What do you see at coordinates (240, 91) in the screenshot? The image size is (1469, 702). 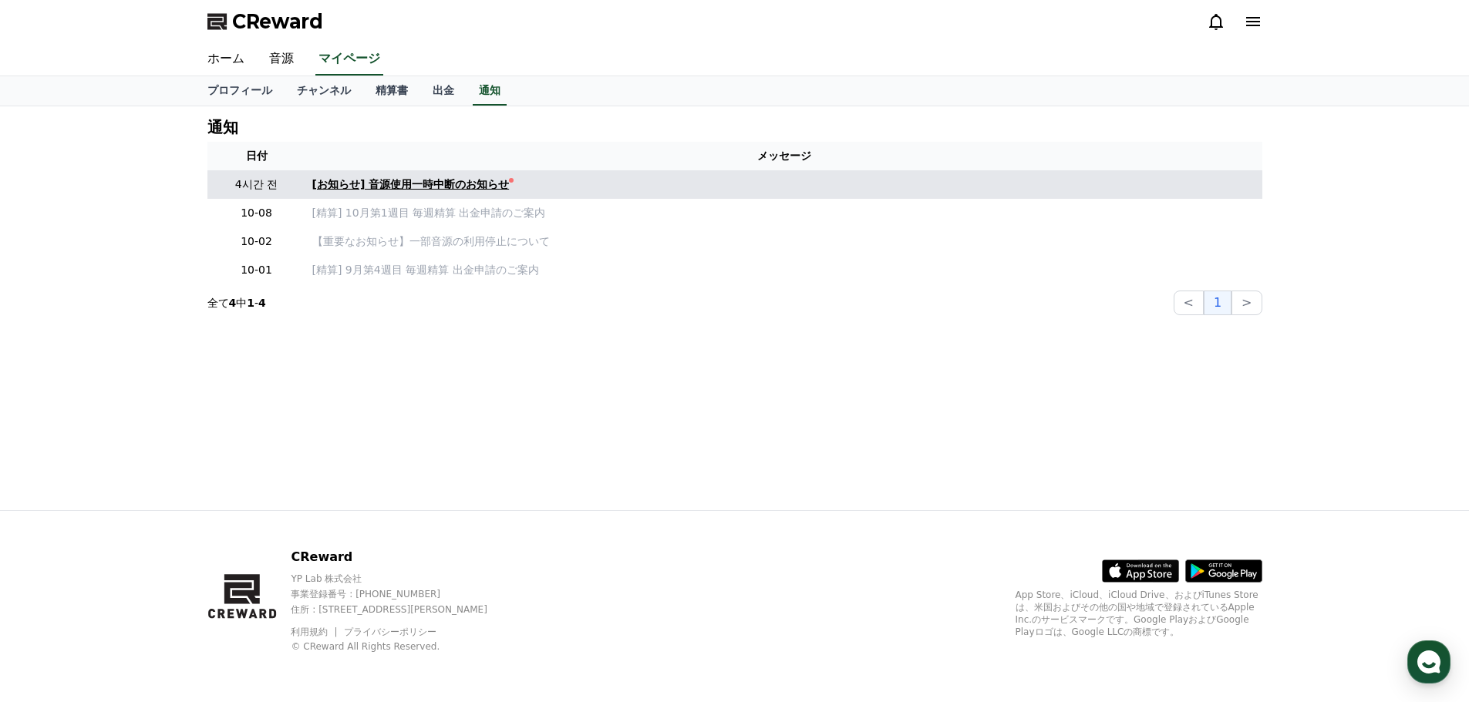 I see `a: プロフィール` at bounding box center [240, 91].